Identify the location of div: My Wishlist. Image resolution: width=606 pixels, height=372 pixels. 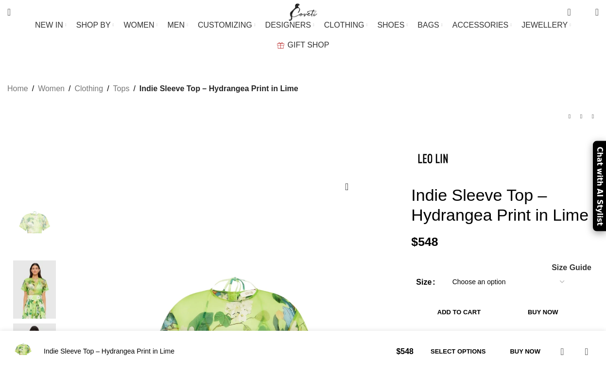
(583, 12).